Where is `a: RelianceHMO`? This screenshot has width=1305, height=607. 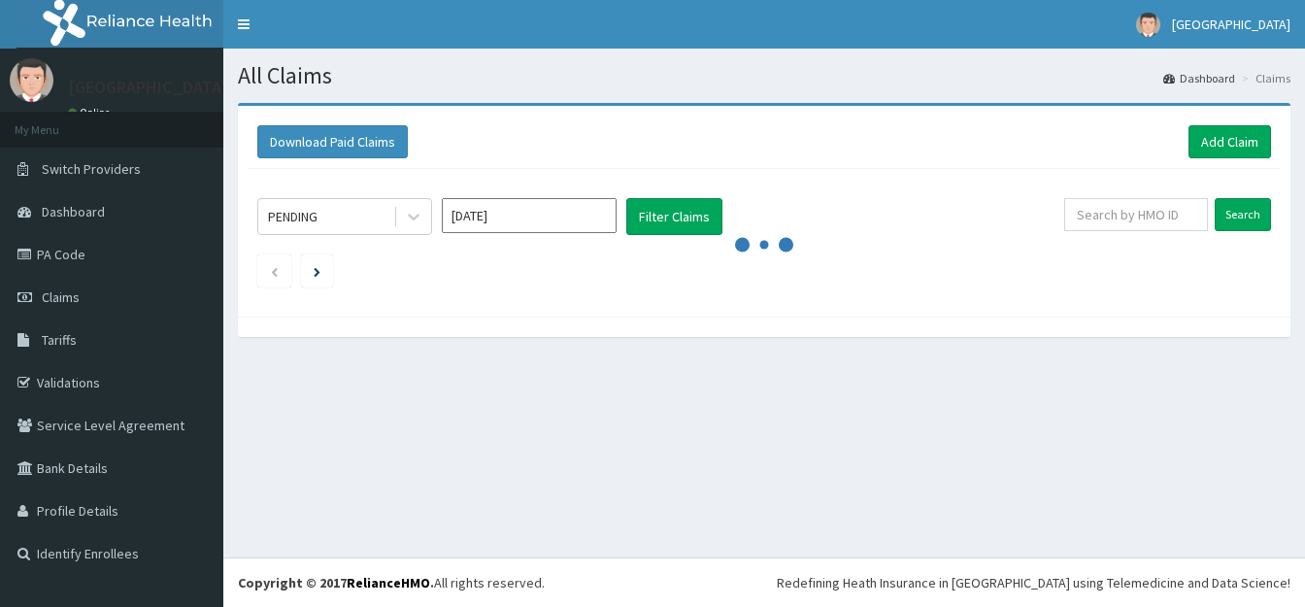
a: RelianceHMO is located at coordinates (388, 583).